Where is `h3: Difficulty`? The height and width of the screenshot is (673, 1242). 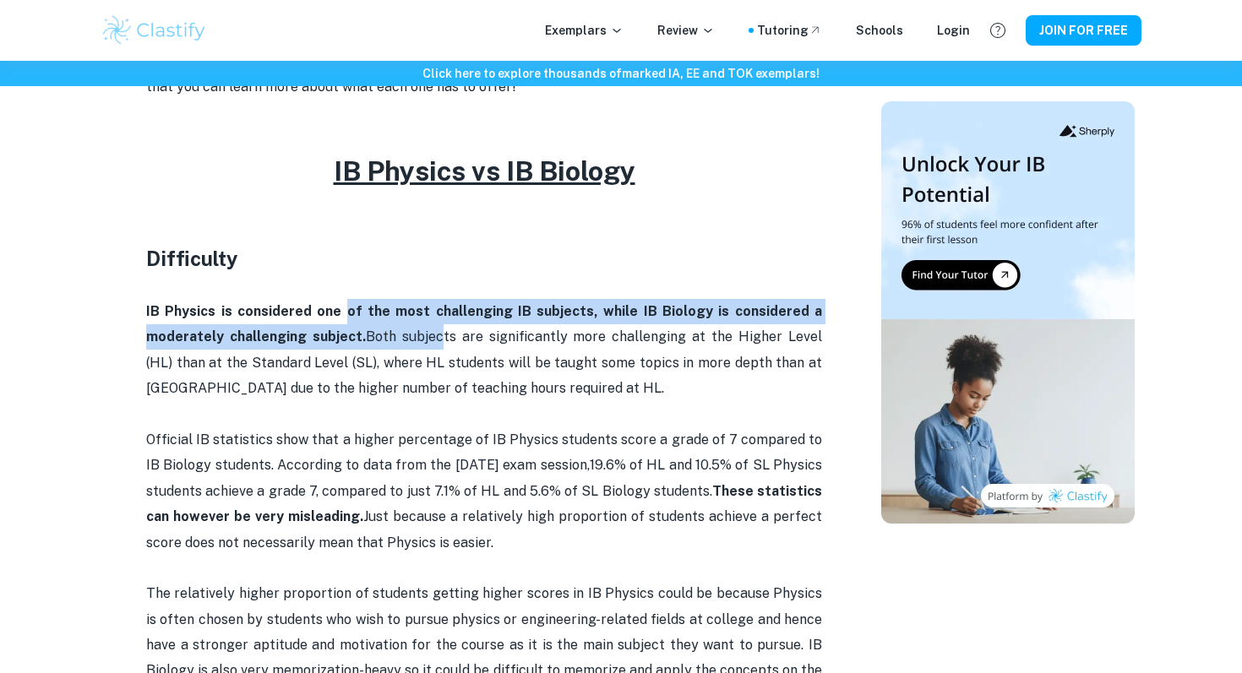
h3: Difficulty is located at coordinates (484, 259).